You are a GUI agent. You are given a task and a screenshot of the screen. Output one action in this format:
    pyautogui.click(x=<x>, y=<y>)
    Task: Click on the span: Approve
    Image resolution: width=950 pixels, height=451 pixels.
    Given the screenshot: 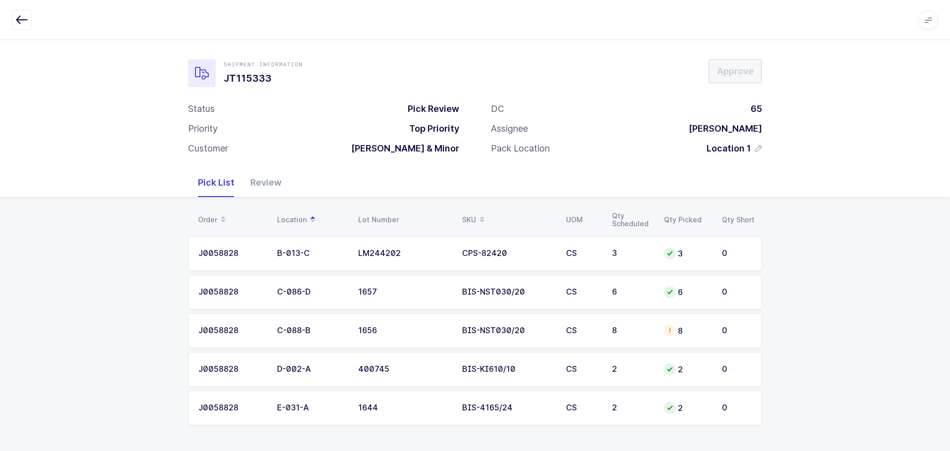 What is the action you would take?
    pyautogui.click(x=735, y=71)
    